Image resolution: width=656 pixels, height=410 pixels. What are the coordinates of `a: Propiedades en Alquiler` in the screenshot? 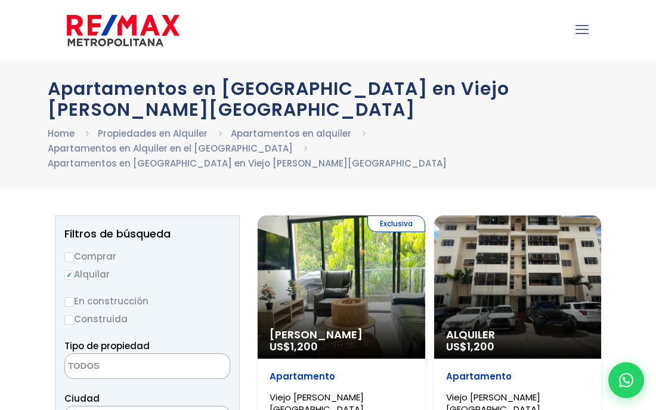 It's located at (153, 133).